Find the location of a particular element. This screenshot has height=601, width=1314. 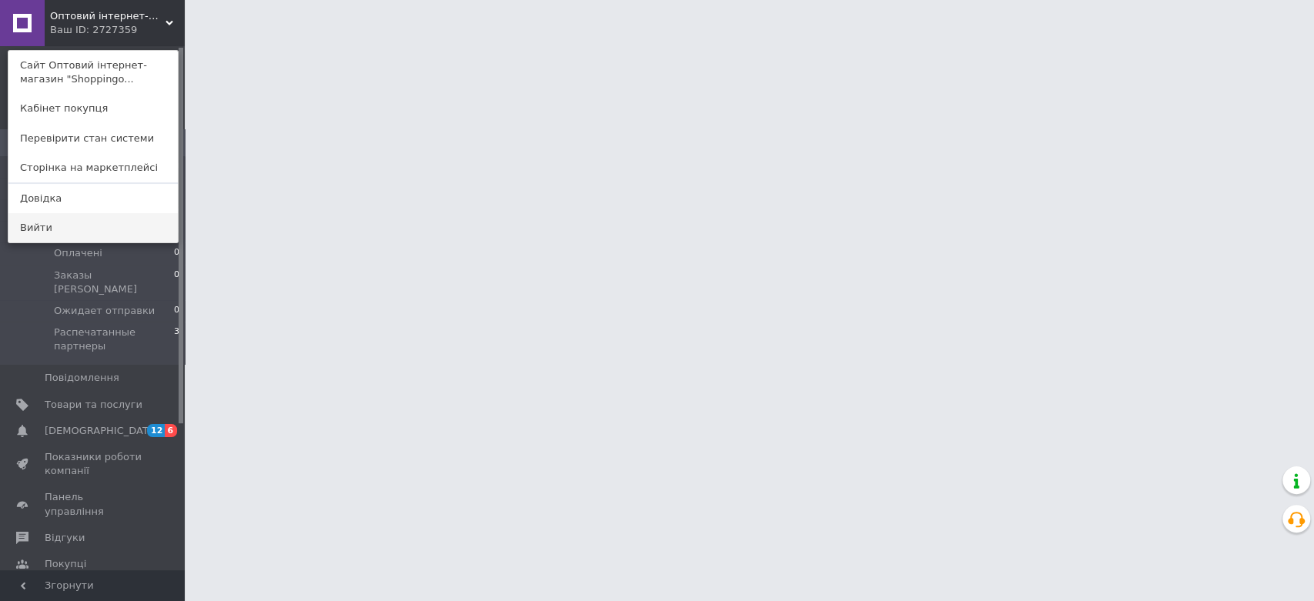

a: Вийти is located at coordinates (93, 228).